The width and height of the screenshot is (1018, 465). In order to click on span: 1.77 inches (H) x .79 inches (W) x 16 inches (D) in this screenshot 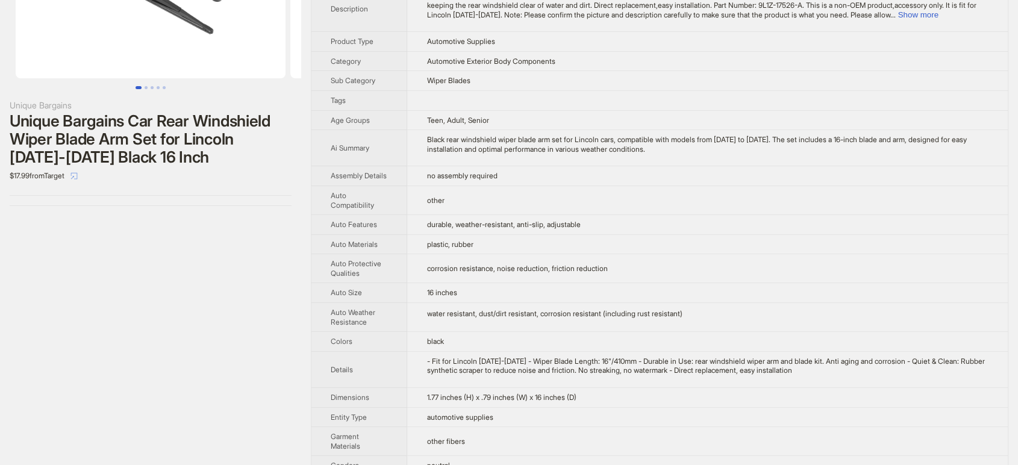, I will do `click(501, 397)`.